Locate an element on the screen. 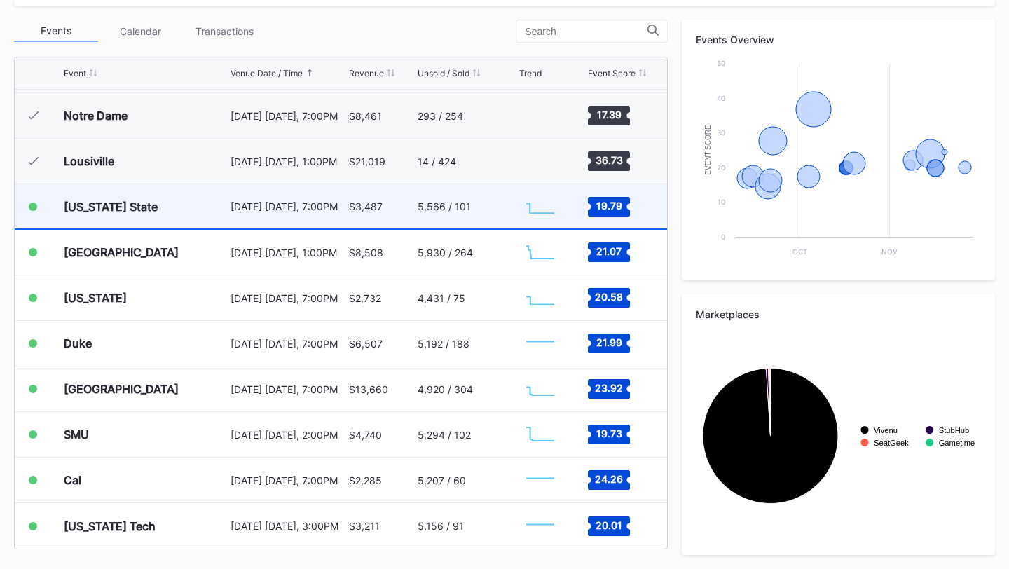 This screenshot has height=569, width=1009. text: 20.58 is located at coordinates (609, 296).